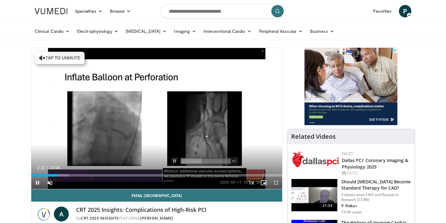 This screenshot has height=223, width=446. Describe the element at coordinates (176, 218) in the screenshot. I see `div: By FEATURING` at that location.